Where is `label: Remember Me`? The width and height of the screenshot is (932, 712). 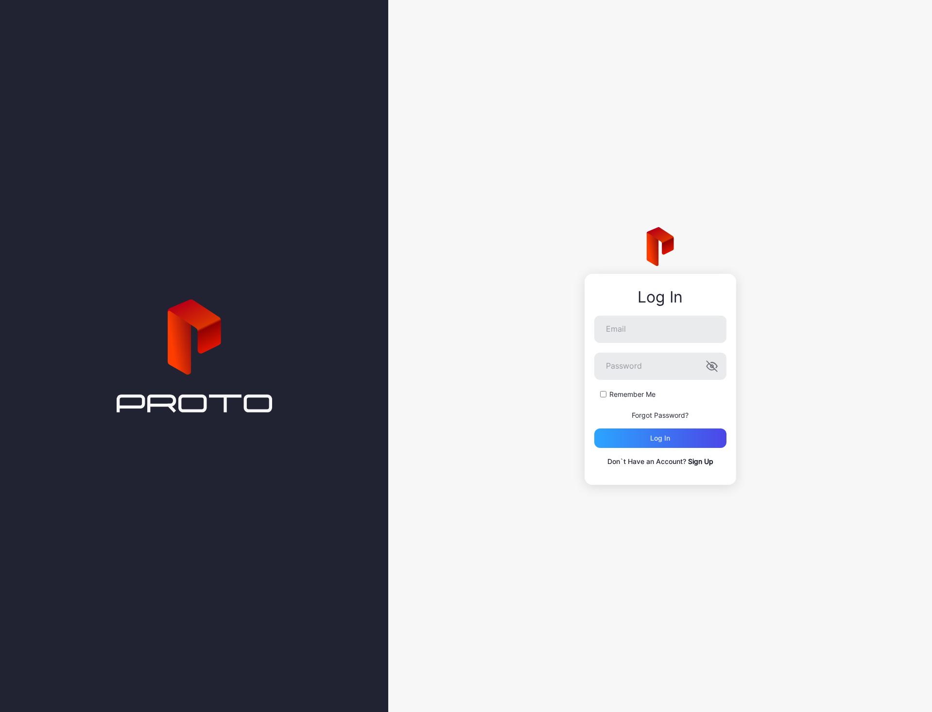
label: Remember Me is located at coordinates (632, 394).